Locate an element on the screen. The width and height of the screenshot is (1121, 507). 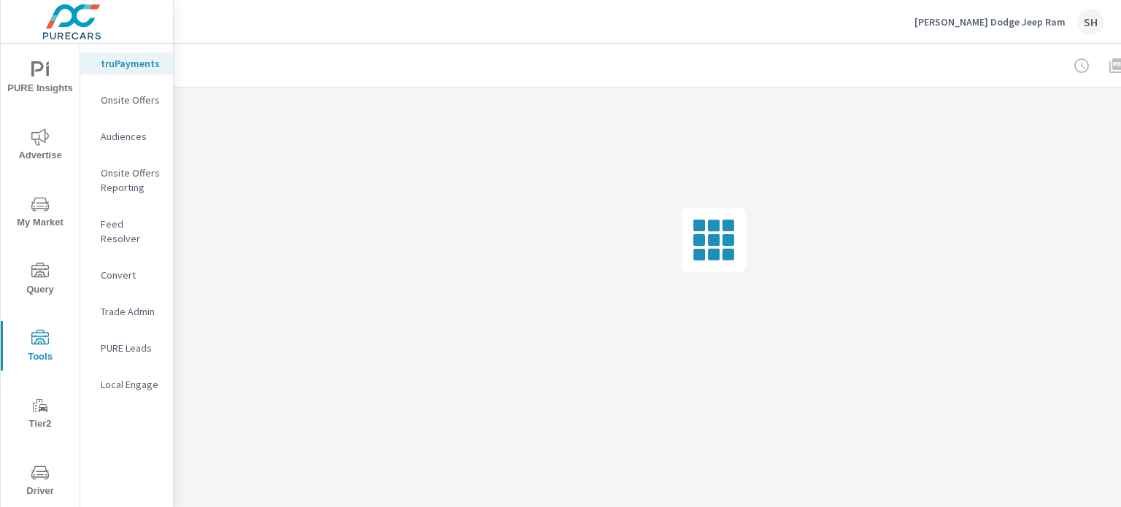
p: Onsite Offers Reporting is located at coordinates (131, 180).